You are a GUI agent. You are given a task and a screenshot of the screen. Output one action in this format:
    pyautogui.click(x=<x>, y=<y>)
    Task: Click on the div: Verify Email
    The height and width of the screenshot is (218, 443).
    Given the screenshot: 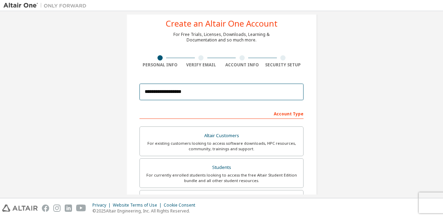 What is the action you would take?
    pyautogui.click(x=201, y=65)
    